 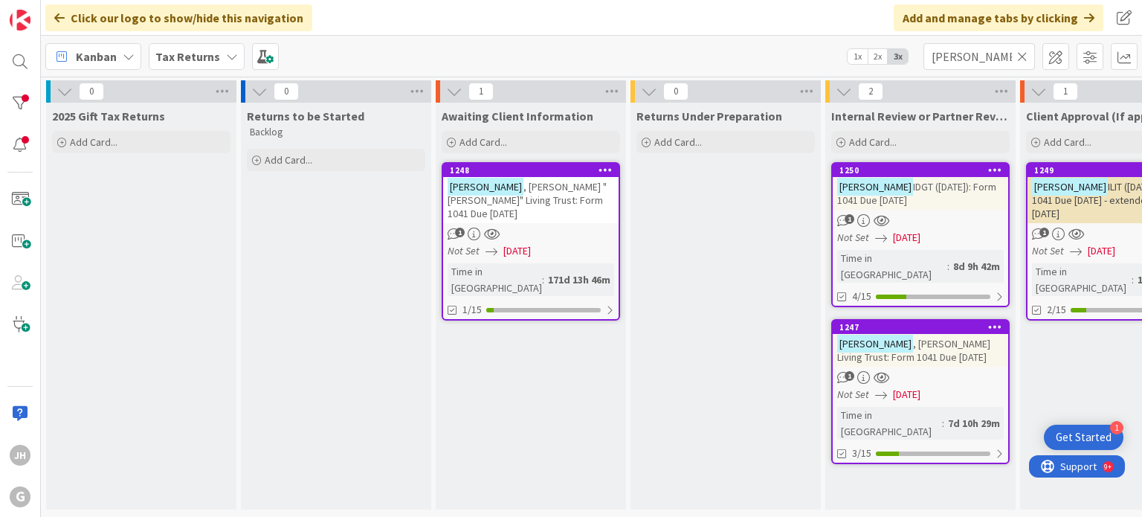 What do you see at coordinates (579, 279) in the screenshot?
I see `div: 171d 13h 46m` at bounding box center [579, 279].